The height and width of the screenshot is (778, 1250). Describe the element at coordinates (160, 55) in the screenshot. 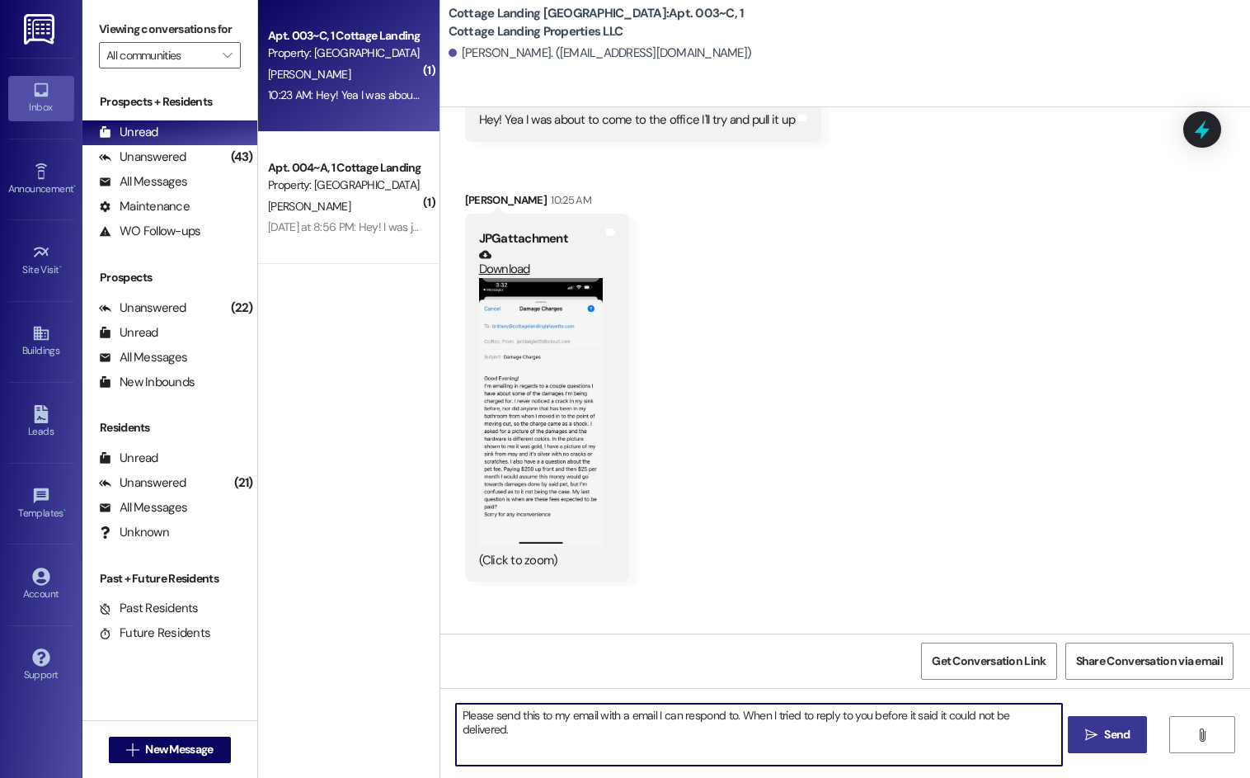

I see `input: All communities` at that location.